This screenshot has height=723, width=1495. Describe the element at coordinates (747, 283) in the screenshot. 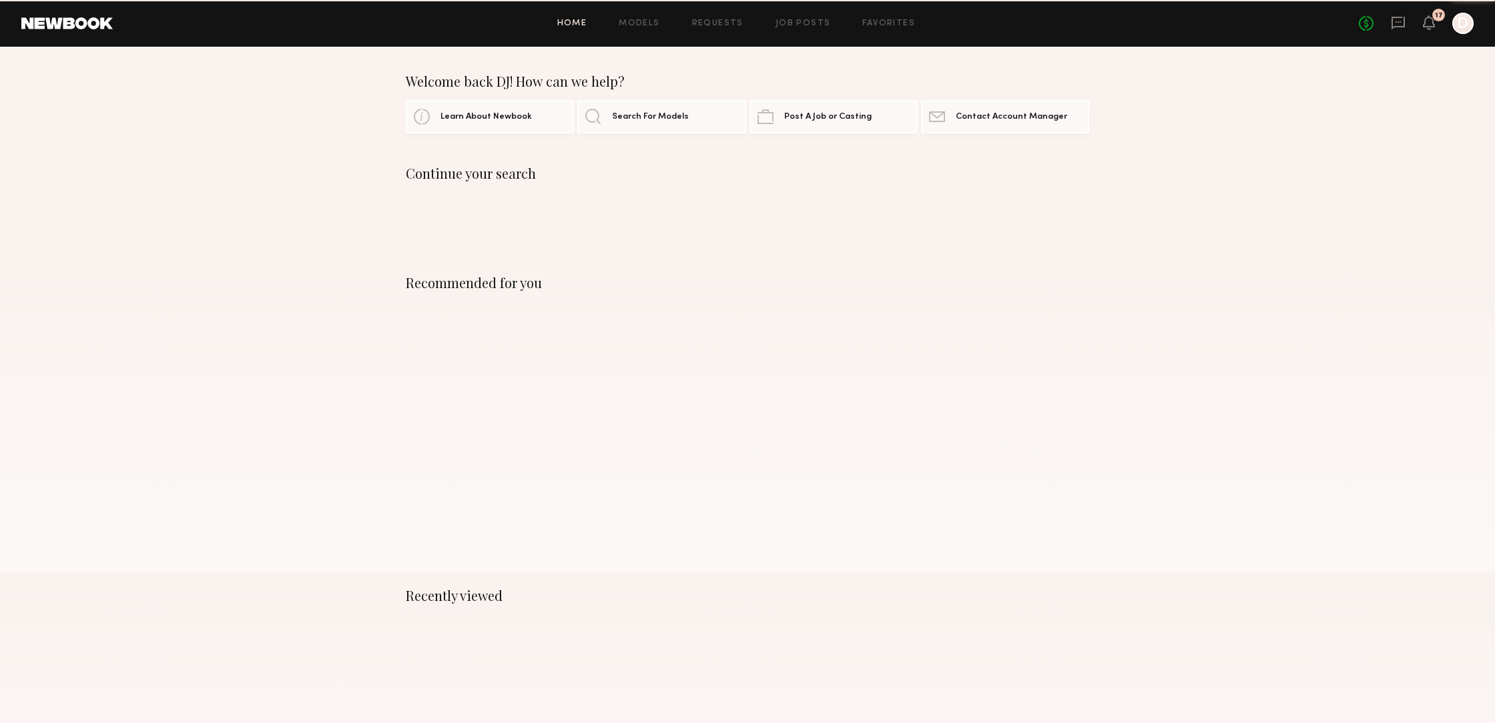

I see `div: Recommended for you` at that location.